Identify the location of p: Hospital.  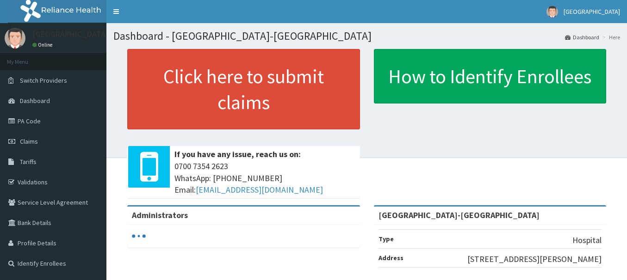
(586, 240).